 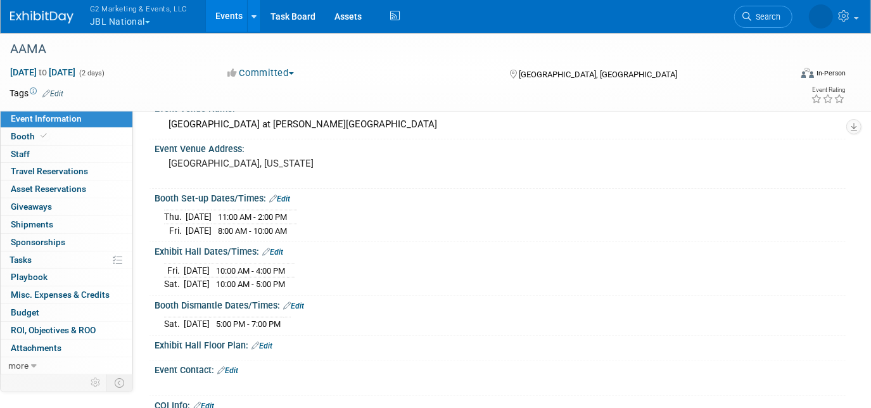 What do you see at coordinates (31, 207) in the screenshot?
I see `span: Giveaways` at bounding box center [31, 207].